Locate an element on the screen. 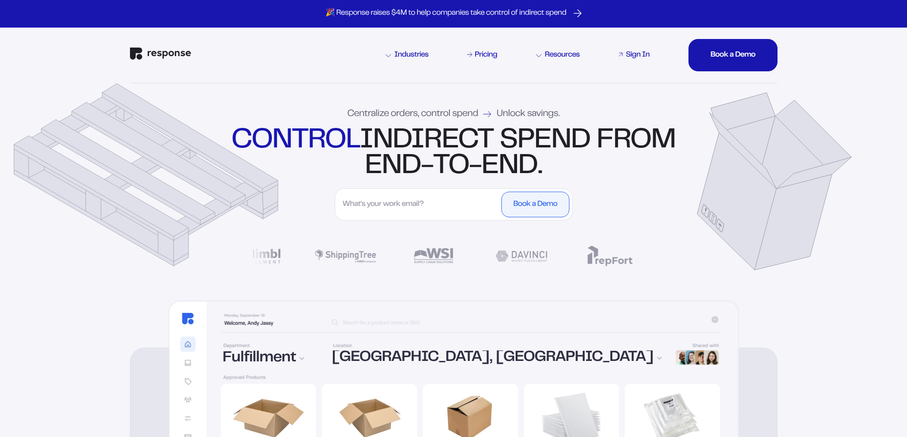  div: Pricing is located at coordinates (485, 55).